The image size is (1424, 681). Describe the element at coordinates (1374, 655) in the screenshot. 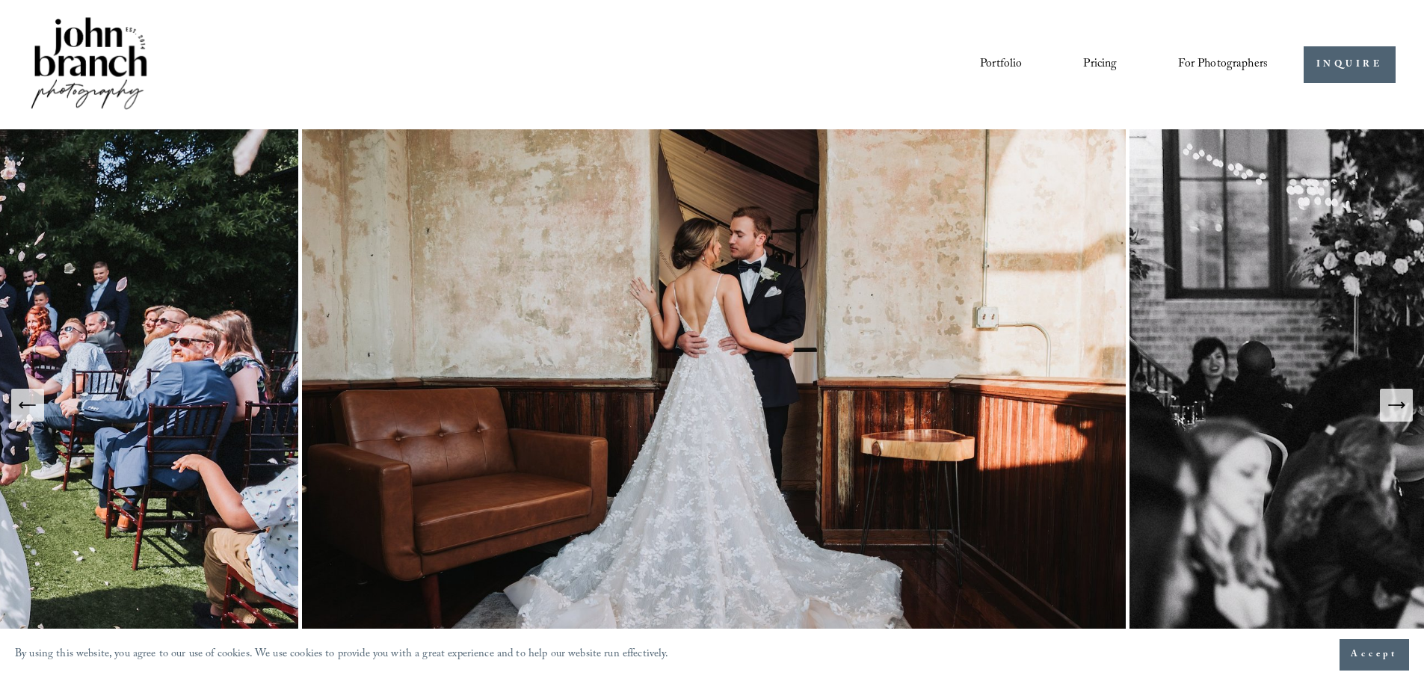

I see `button: Accept` at that location.